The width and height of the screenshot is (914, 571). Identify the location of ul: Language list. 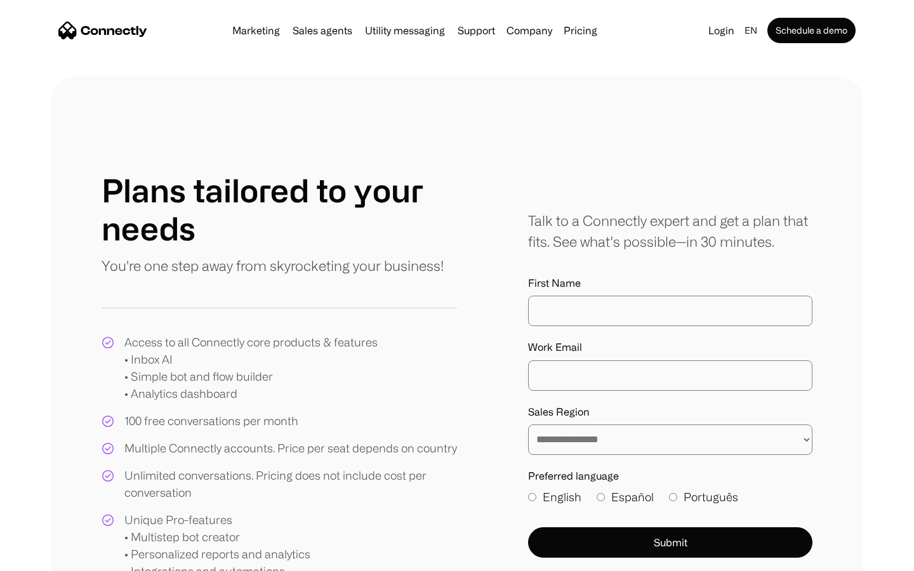
(51, 558).